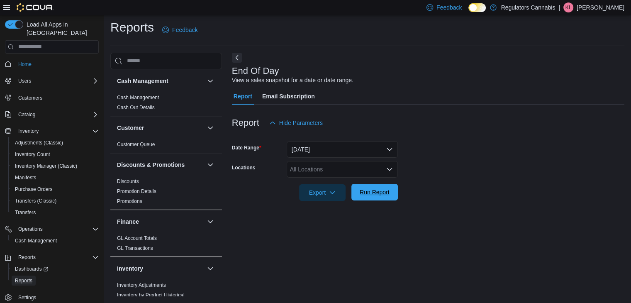  What do you see at coordinates (143, 81) in the screenshot?
I see `h3: Cash Management` at bounding box center [143, 81].